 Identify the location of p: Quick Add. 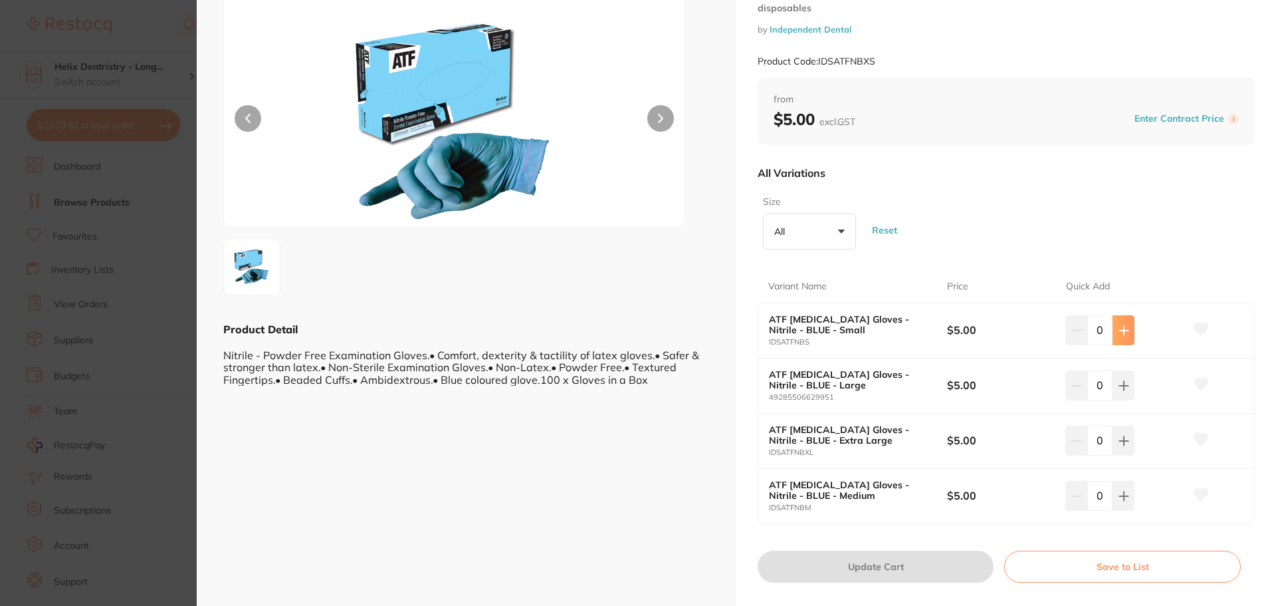
(1088, 287).